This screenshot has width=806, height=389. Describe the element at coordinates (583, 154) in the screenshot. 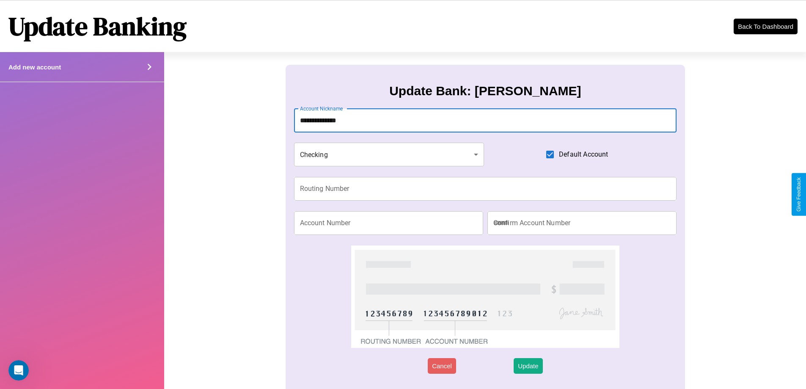

I see `span: Default Account` at that location.